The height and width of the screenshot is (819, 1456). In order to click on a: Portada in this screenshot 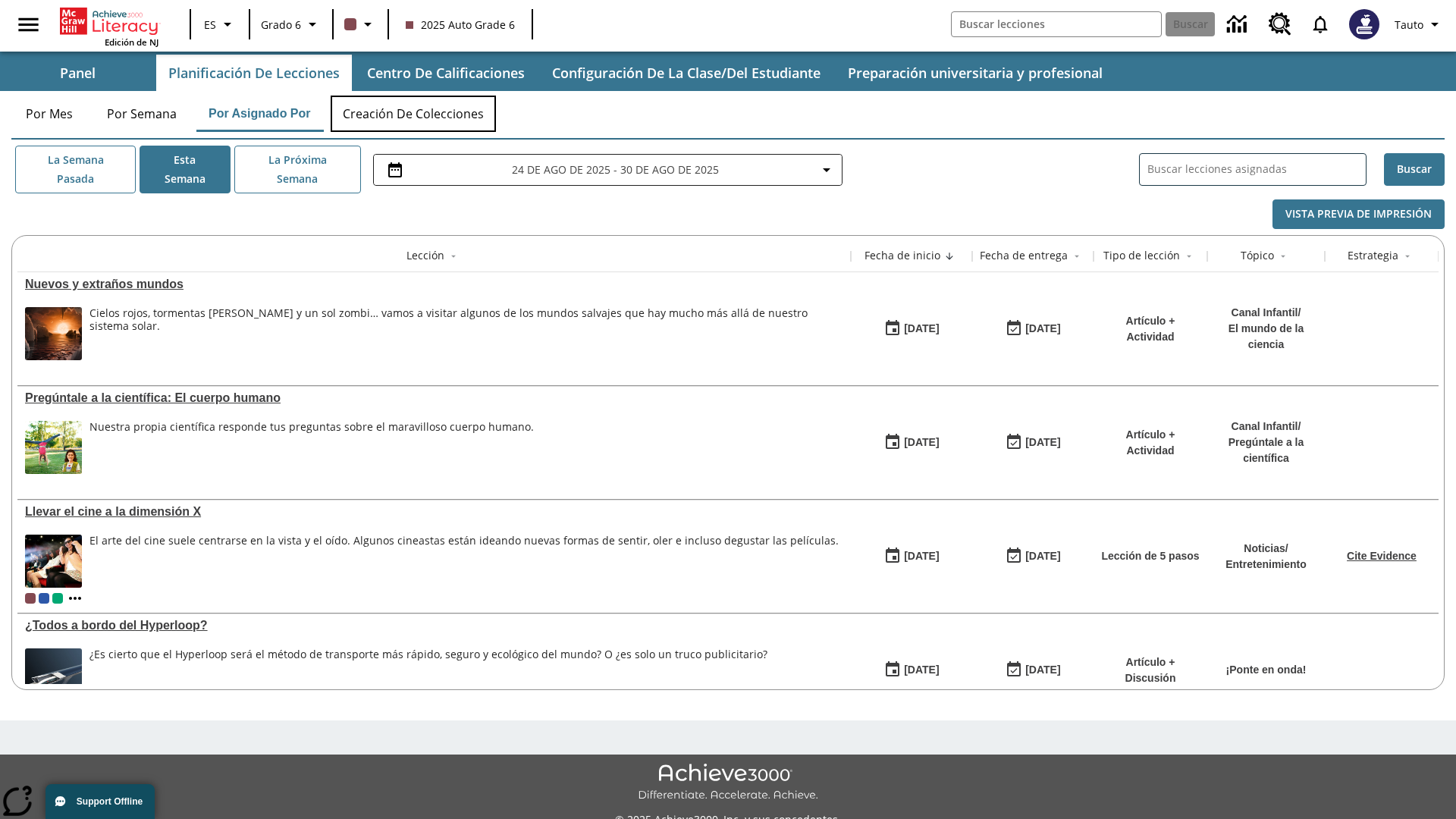, I will do `click(109, 21)`.